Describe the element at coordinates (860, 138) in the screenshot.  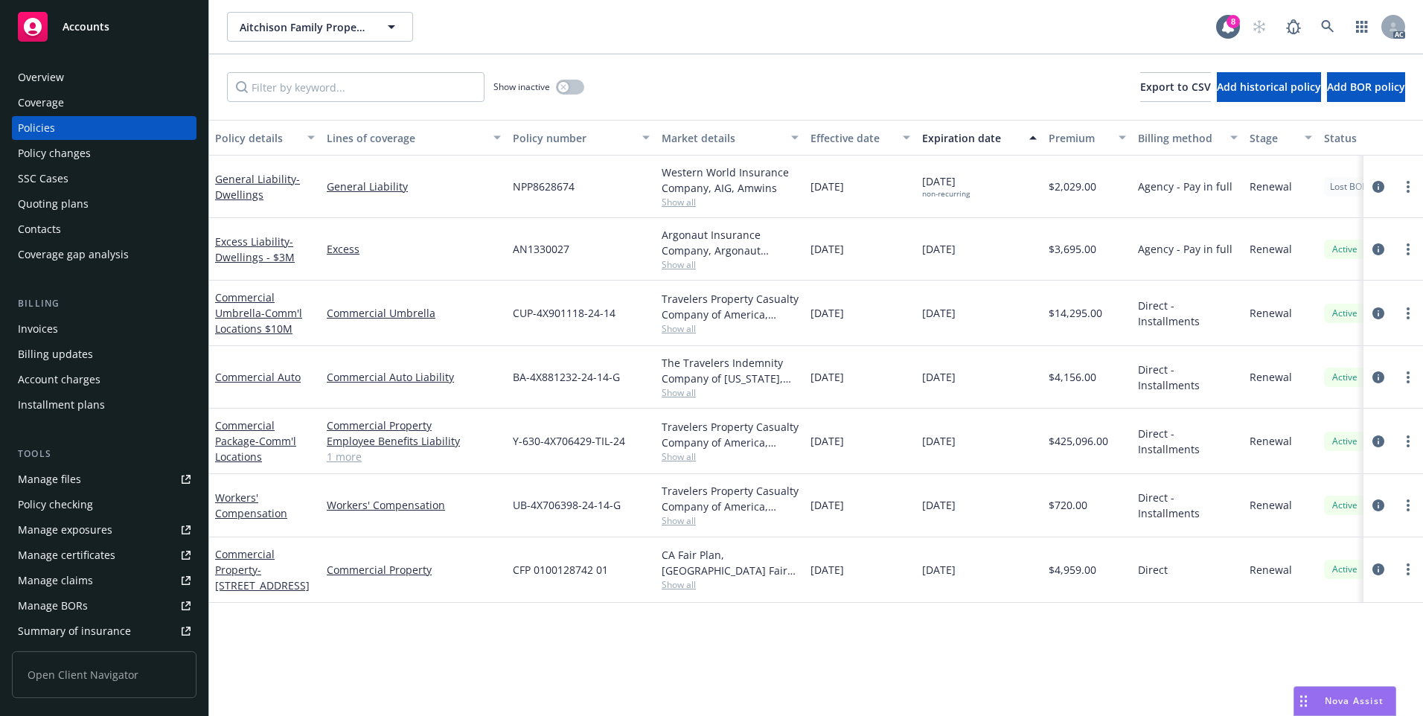
I see `button: Effective date` at that location.